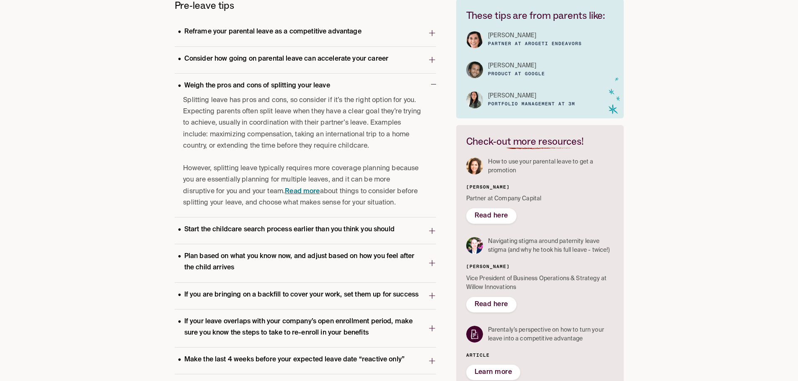 The image size is (798, 381). I want to click on p: Consider how going on parental leave can accelerate your career, so click(283, 59).